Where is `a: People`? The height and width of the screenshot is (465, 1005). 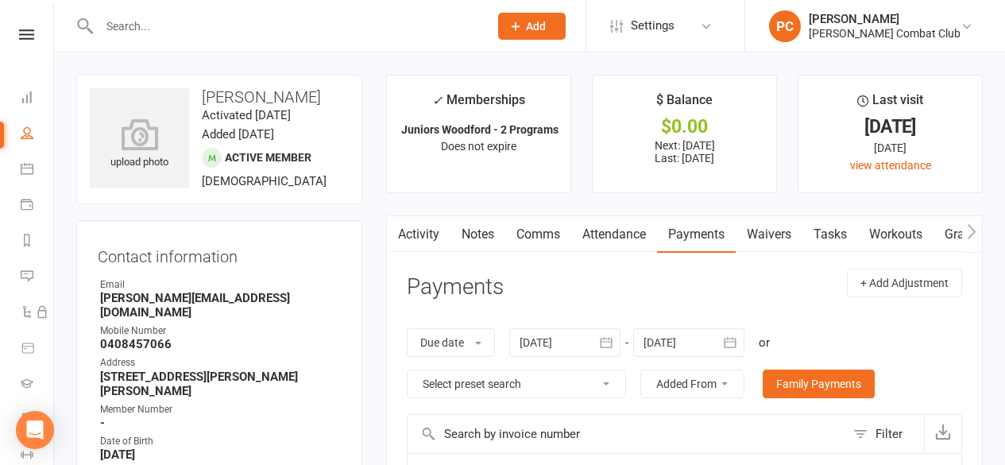 a: People is located at coordinates (37, 134).